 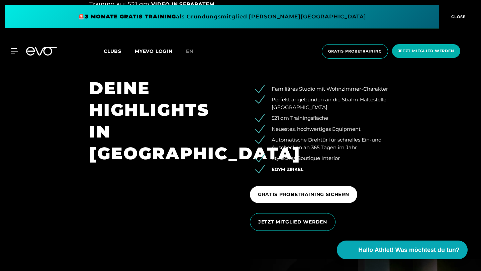 I want to click on a: Clubs, so click(x=119, y=51).